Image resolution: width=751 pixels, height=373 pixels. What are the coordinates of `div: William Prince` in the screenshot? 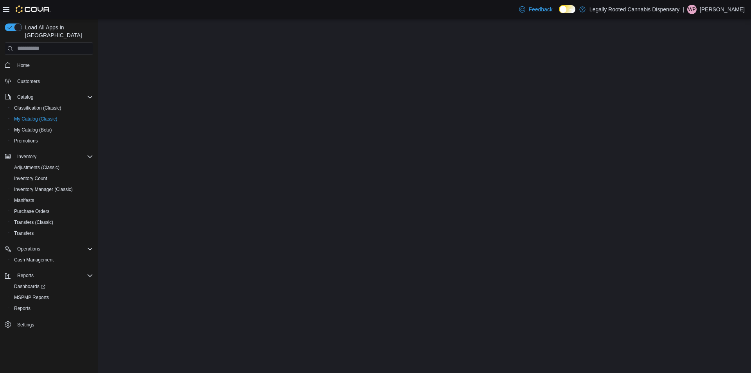 It's located at (692, 9).